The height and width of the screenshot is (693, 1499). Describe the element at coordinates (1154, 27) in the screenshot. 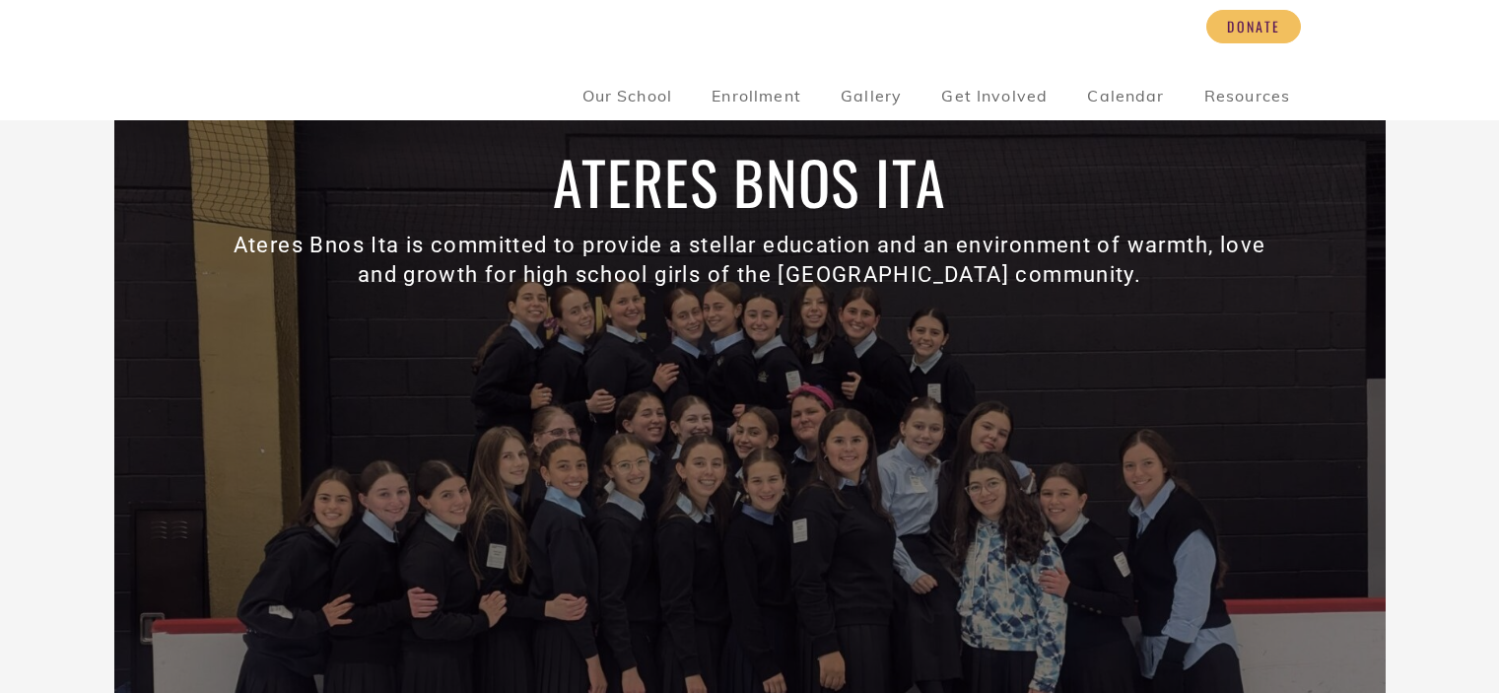

I see `span: Contact` at that location.